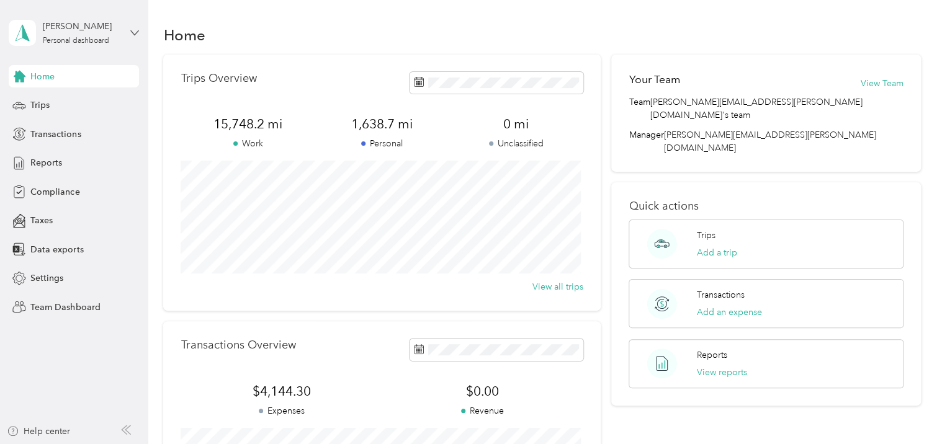 This screenshot has height=444, width=942. I want to click on div: Help center, so click(38, 431).